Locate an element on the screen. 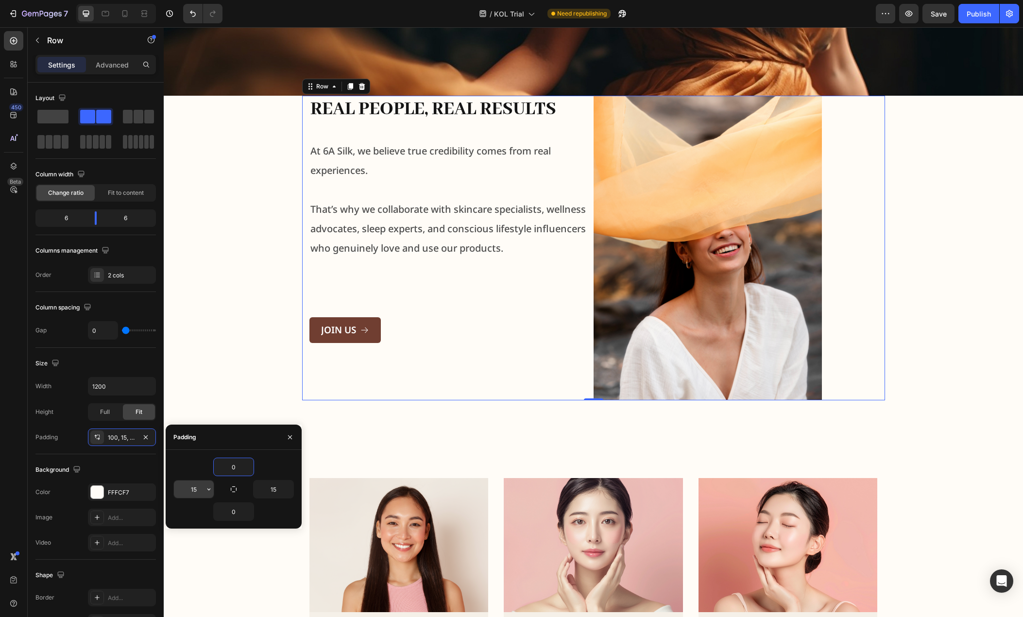 This screenshot has width=1023, height=617. div: Video is located at coordinates (43, 542).